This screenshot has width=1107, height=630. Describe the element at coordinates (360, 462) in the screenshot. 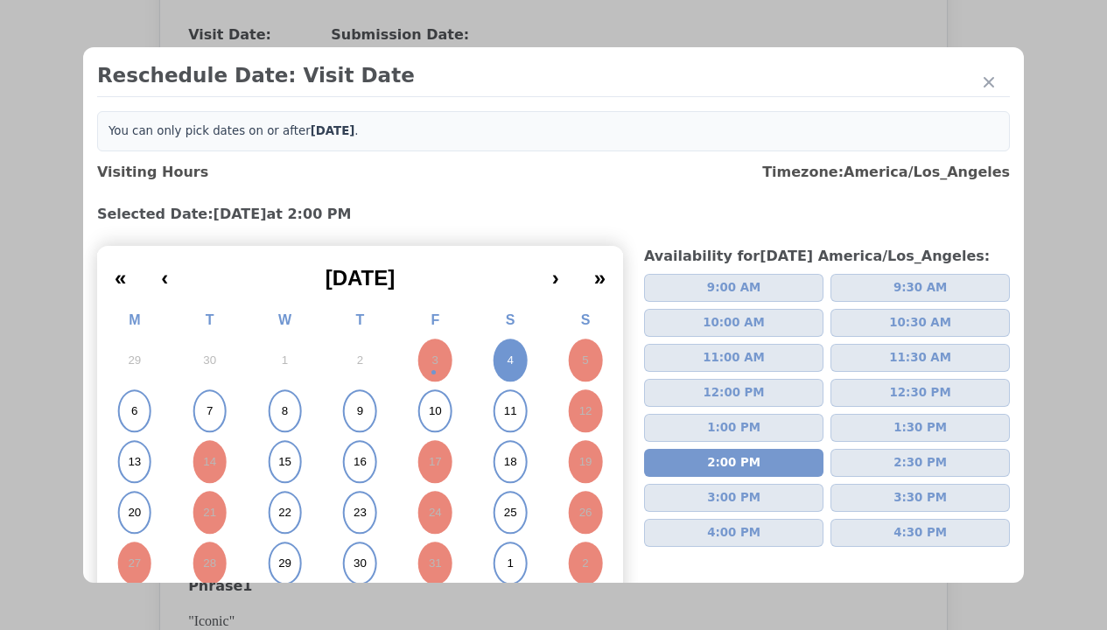

I see `abbr: October 16, 2025` at that location.